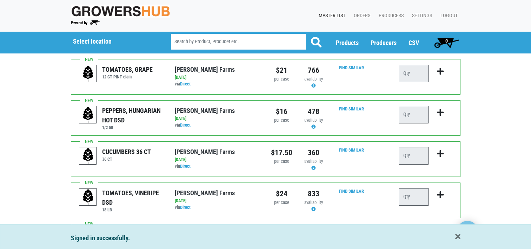 The image size is (531, 249). What do you see at coordinates (133, 197) in the screenshot?
I see `div: TOMATOES, VINERIPE DSD` at bounding box center [133, 197].